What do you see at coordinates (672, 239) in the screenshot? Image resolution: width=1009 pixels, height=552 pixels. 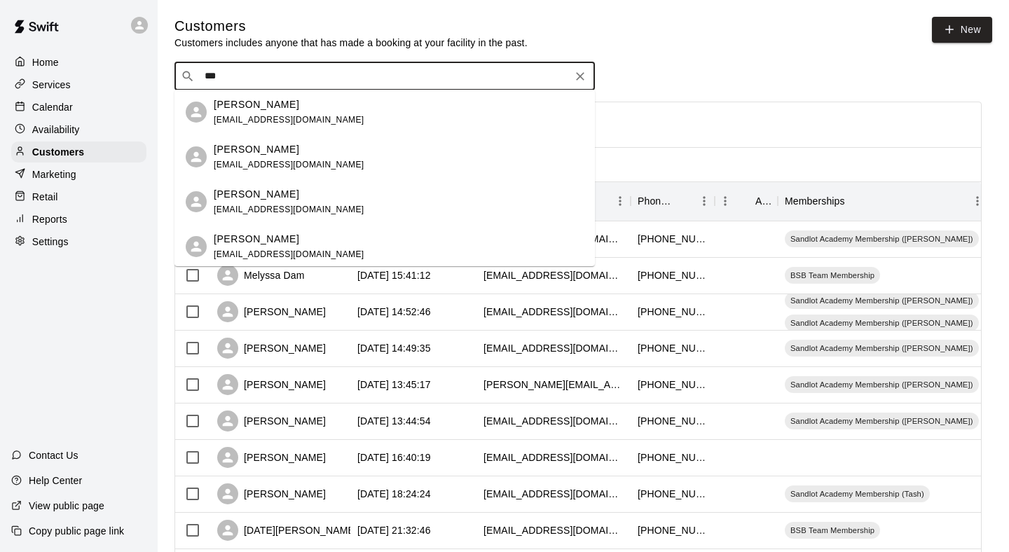 I see `div: +15039319928` at bounding box center [672, 239].